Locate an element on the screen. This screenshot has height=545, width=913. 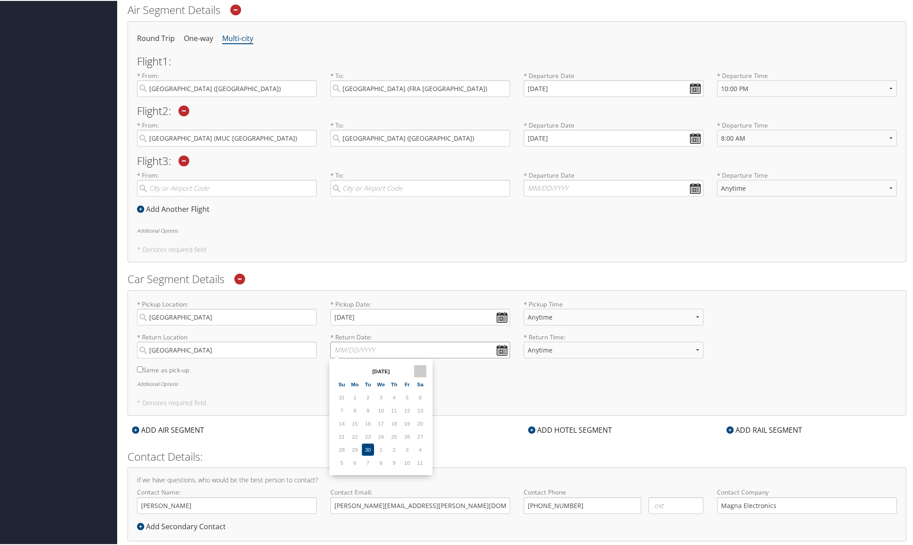
label: Same as pick-up is located at coordinates (227, 371).